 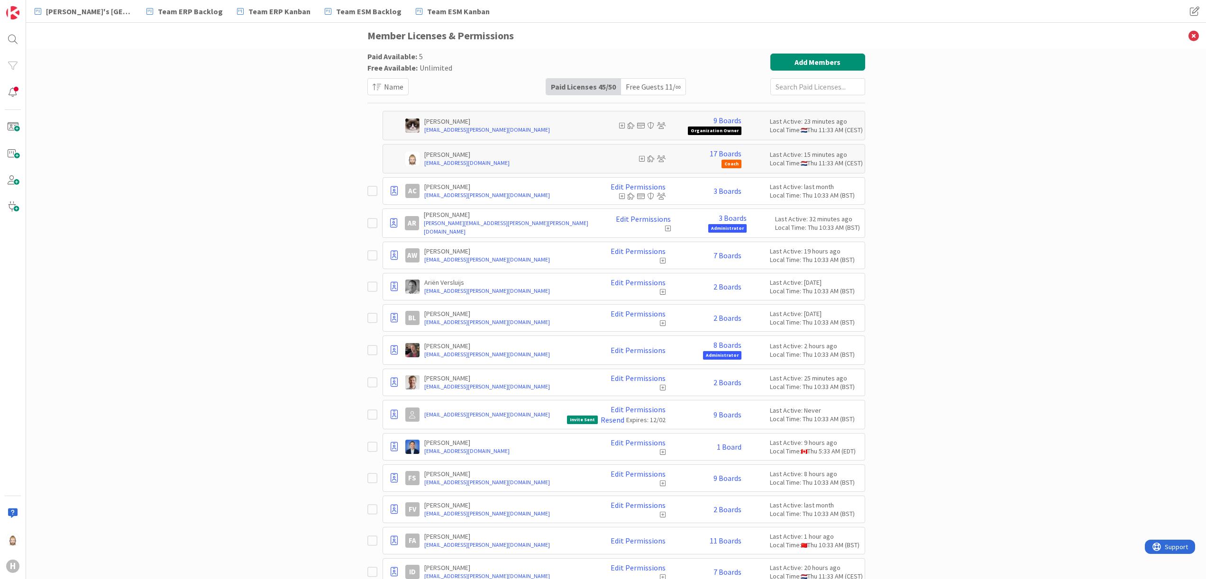 I want to click on button: Add Members, so click(x=818, y=62).